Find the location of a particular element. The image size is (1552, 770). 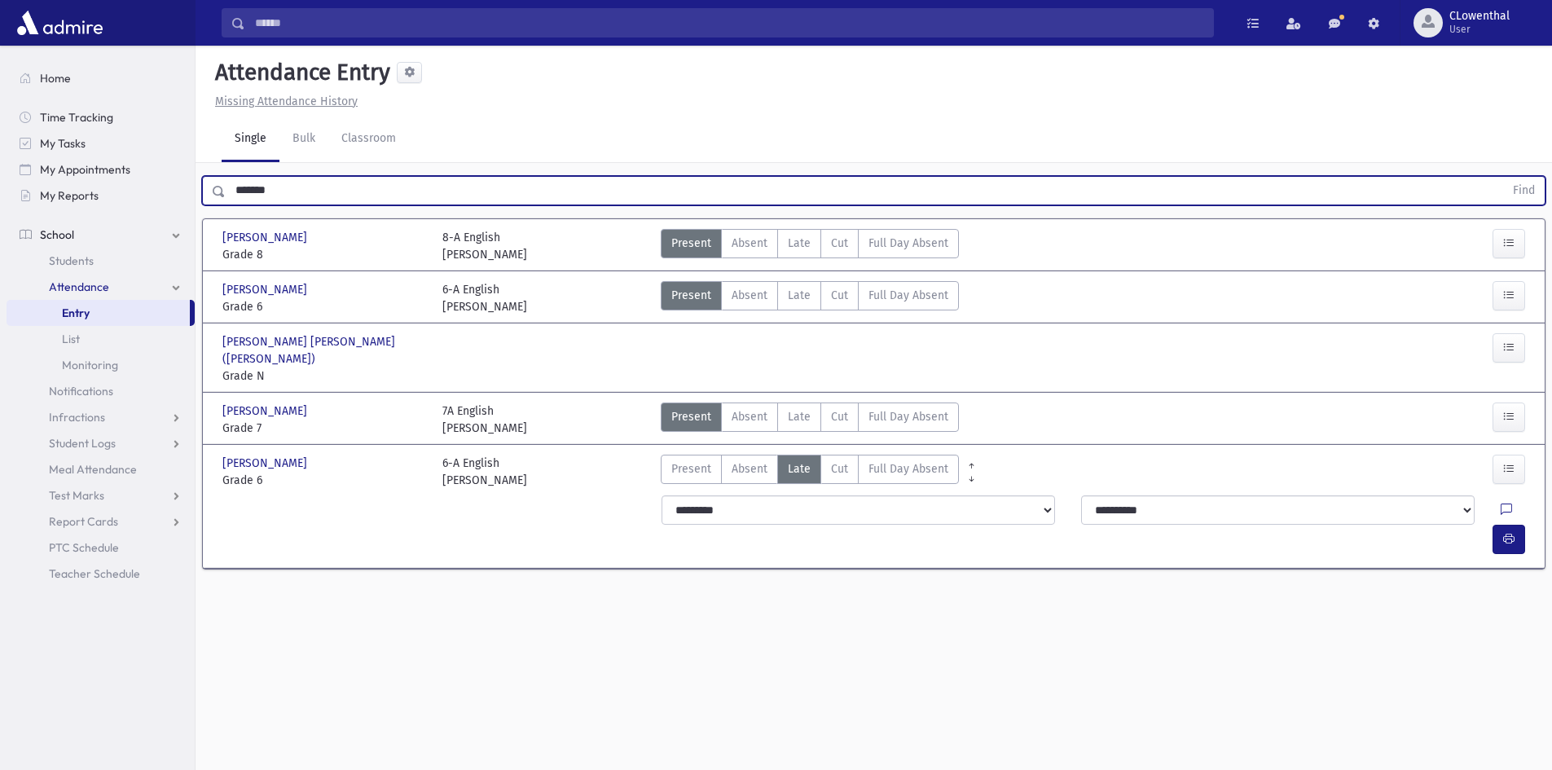

span: School is located at coordinates (57, 235).